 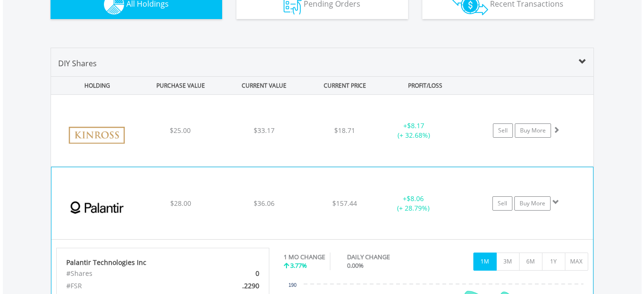 I want to click on div: 1 MO CHANGE, so click(x=304, y=257).